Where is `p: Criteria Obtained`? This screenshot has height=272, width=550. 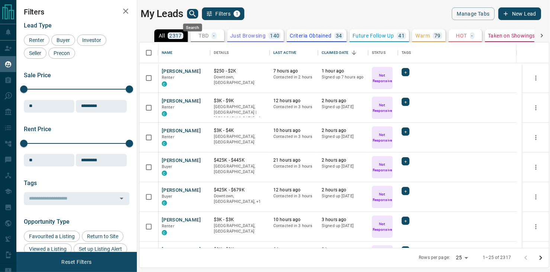
p: Criteria Obtained is located at coordinates (310, 36).